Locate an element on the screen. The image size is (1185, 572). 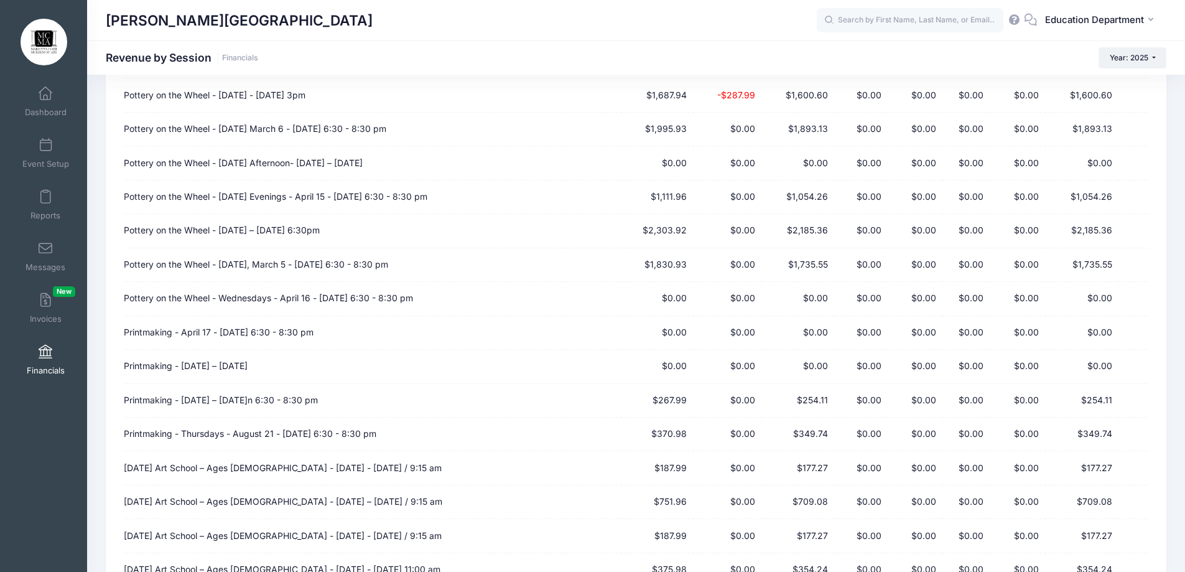
td: $267.99 is located at coordinates (657, 401).